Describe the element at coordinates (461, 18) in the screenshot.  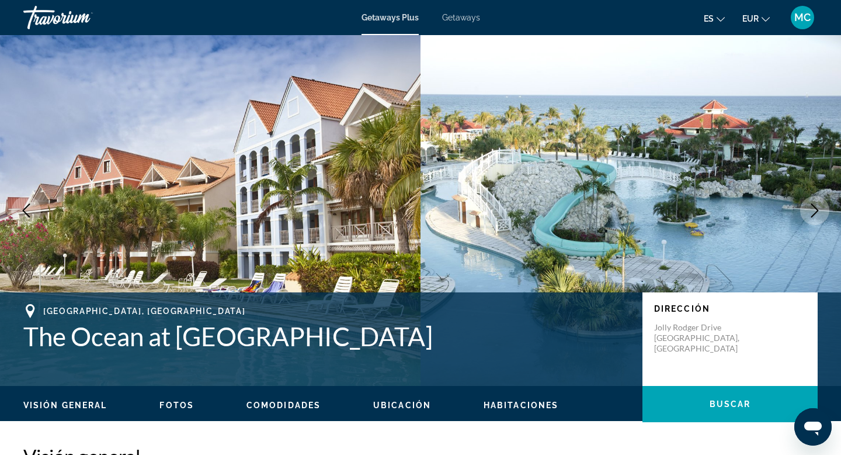
I see `span: Getaways` at that location.